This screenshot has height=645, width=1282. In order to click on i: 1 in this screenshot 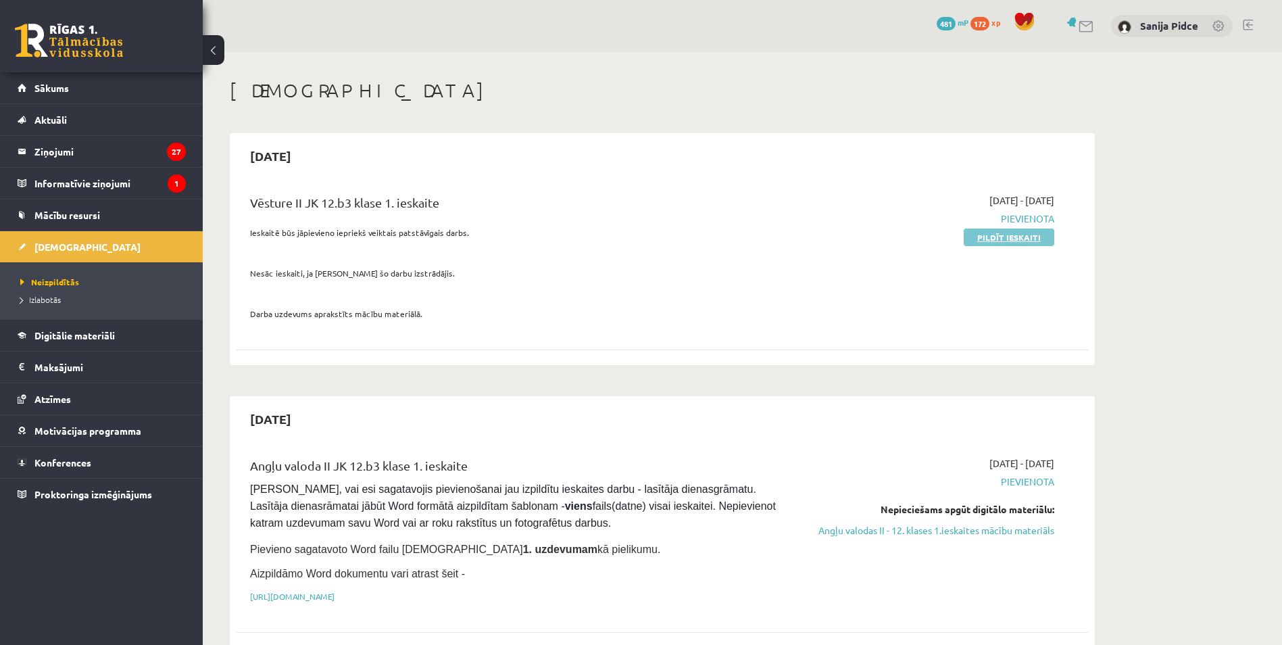, I will do `click(176, 183)`.